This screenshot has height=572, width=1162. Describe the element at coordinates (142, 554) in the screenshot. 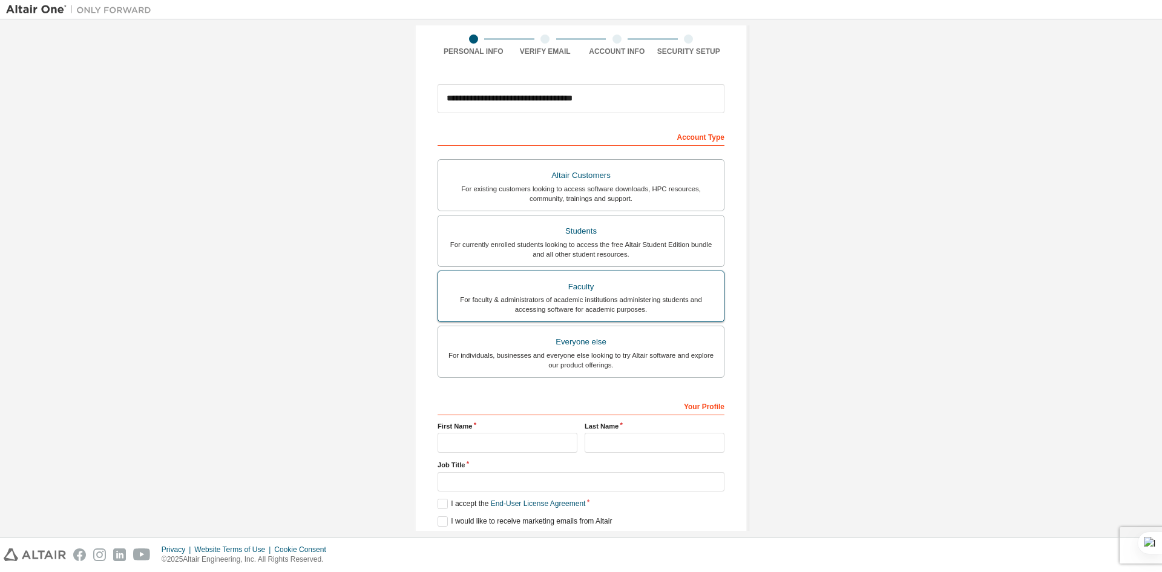

I see `img: youtube.svg` at that location.